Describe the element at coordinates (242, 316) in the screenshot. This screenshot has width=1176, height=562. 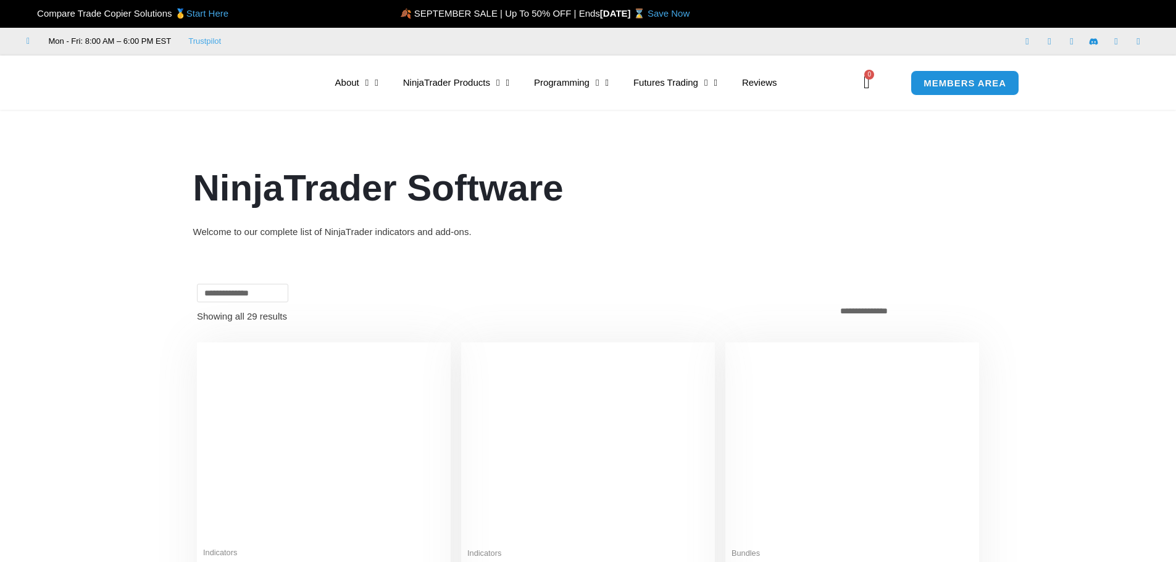
I see `p: Showing all 29 results` at that location.